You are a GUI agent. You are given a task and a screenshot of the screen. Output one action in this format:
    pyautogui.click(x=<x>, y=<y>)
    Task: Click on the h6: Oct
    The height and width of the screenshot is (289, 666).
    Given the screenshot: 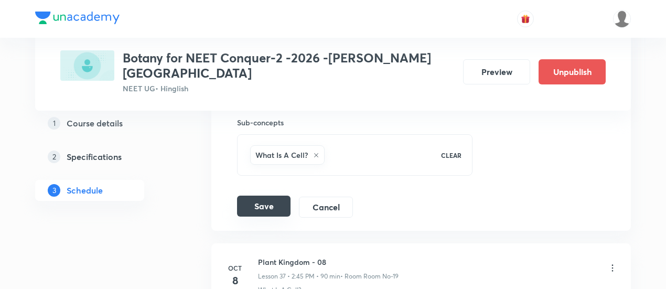 What is the action you would take?
    pyautogui.click(x=235, y=268)
    